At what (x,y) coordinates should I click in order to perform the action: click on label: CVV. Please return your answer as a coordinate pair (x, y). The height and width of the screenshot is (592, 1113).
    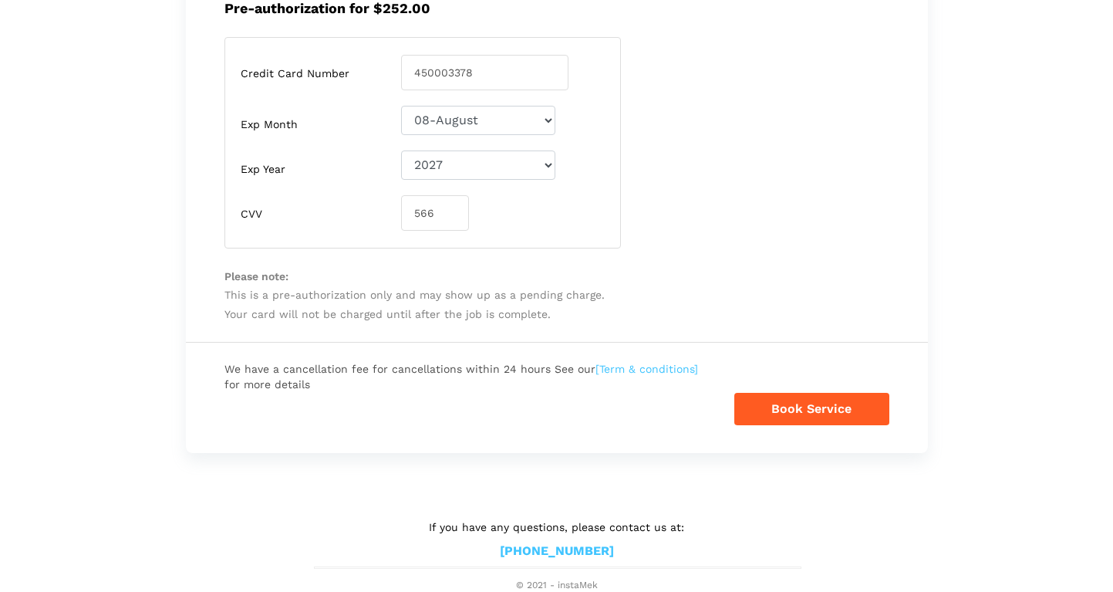
    Looking at the image, I should click on (251, 214).